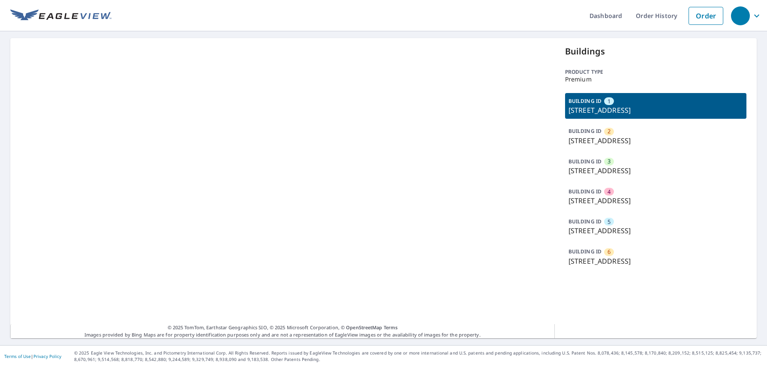 This screenshot has height=367, width=767. I want to click on span: 5, so click(609, 222).